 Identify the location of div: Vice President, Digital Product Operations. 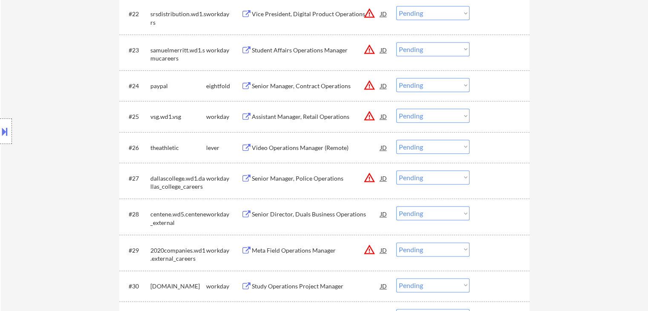
(316, 14).